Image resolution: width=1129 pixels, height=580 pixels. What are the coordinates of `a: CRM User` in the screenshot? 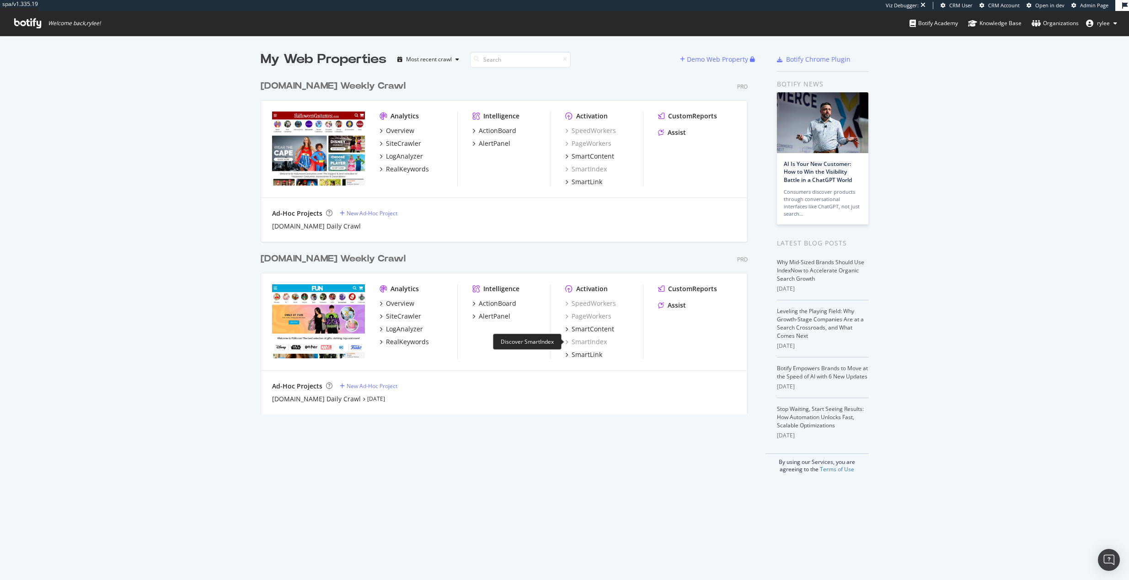 It's located at (957, 5).